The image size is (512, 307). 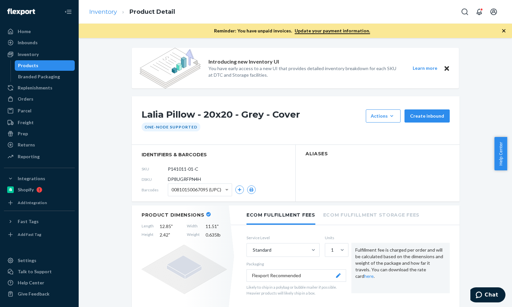 I want to click on div: Returns, so click(x=26, y=145).